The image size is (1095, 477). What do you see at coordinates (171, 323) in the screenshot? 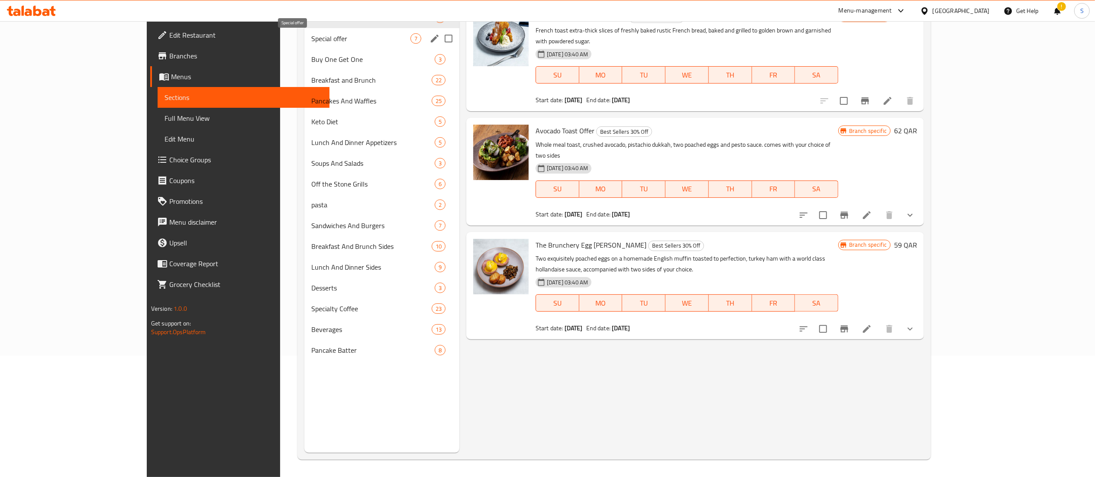
I see `span: Get support on:` at bounding box center [171, 323].